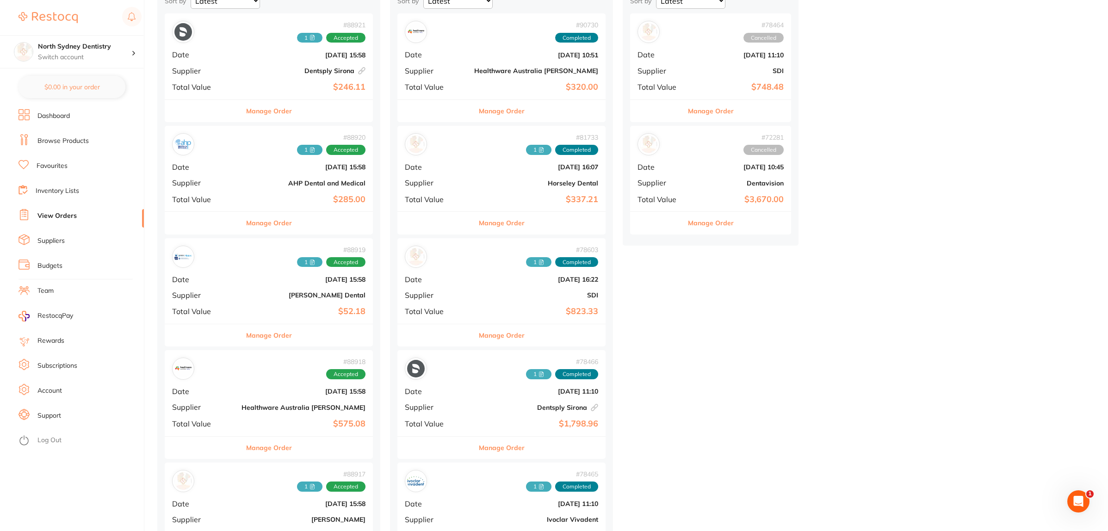  What do you see at coordinates (52, 166) in the screenshot?
I see `a: Favourites` at bounding box center [52, 166].